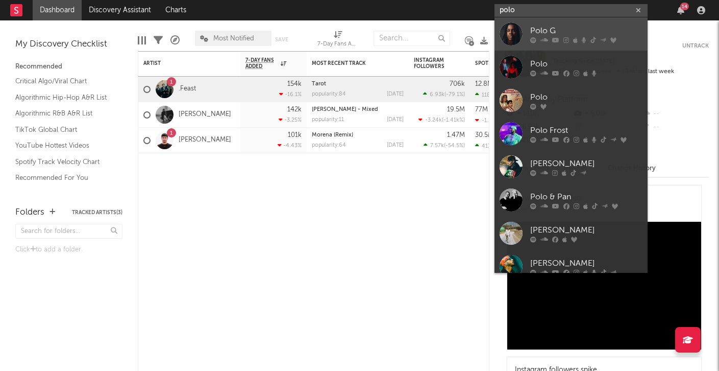 This screenshot has height=371, width=719. I want to click on div: Most Recent Track, so click(350, 63).